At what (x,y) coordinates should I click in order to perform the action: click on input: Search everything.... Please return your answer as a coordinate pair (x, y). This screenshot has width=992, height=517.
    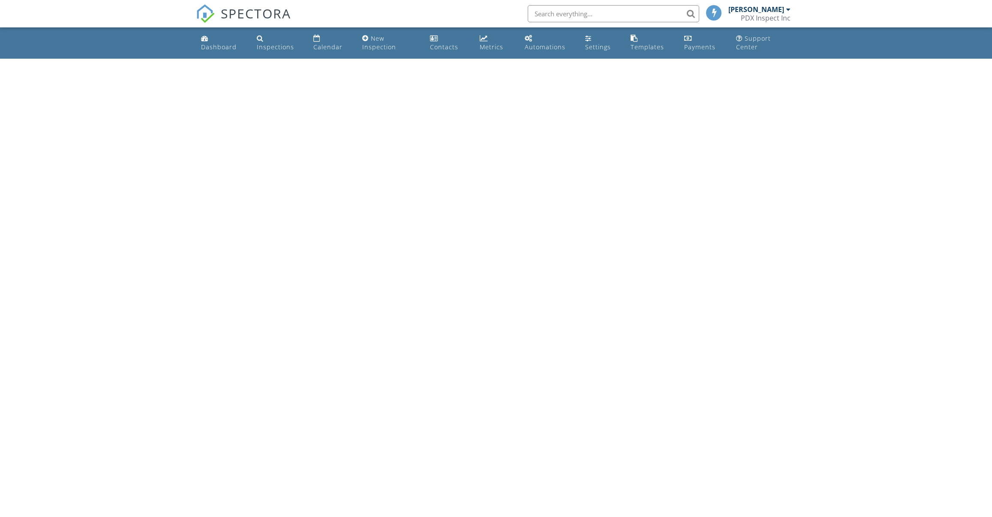
    Looking at the image, I should click on (613, 14).